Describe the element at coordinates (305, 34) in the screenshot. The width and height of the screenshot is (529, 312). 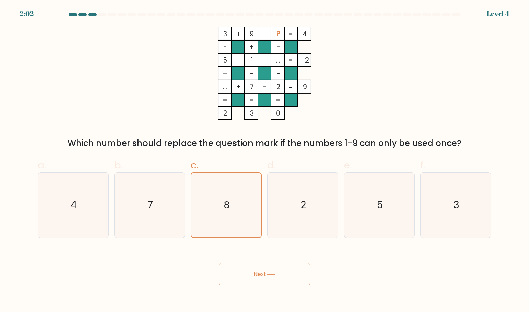
I see `tspan: 4` at that location.